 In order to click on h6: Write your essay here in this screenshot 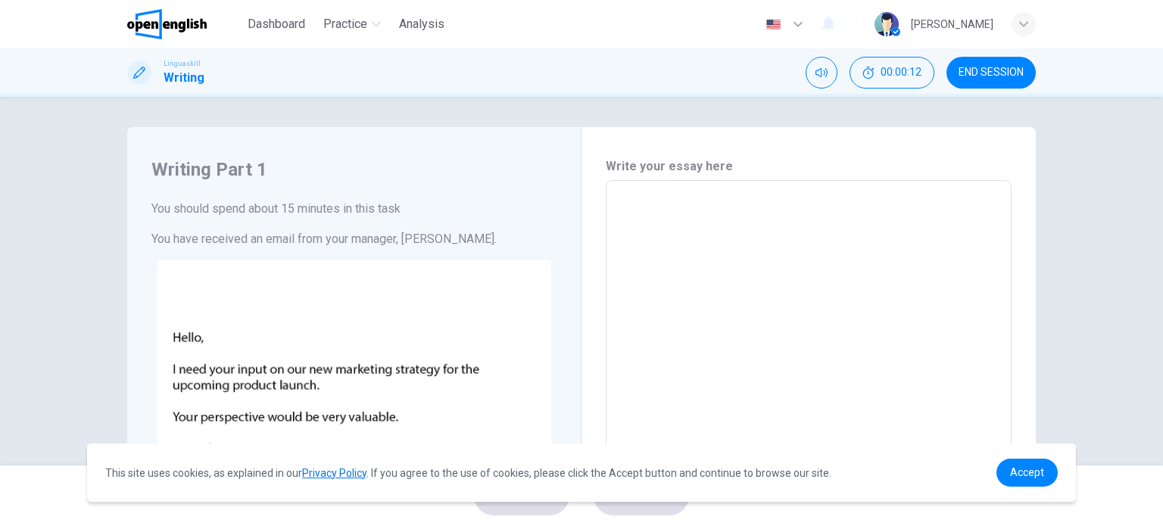, I will do `click(809, 167)`.